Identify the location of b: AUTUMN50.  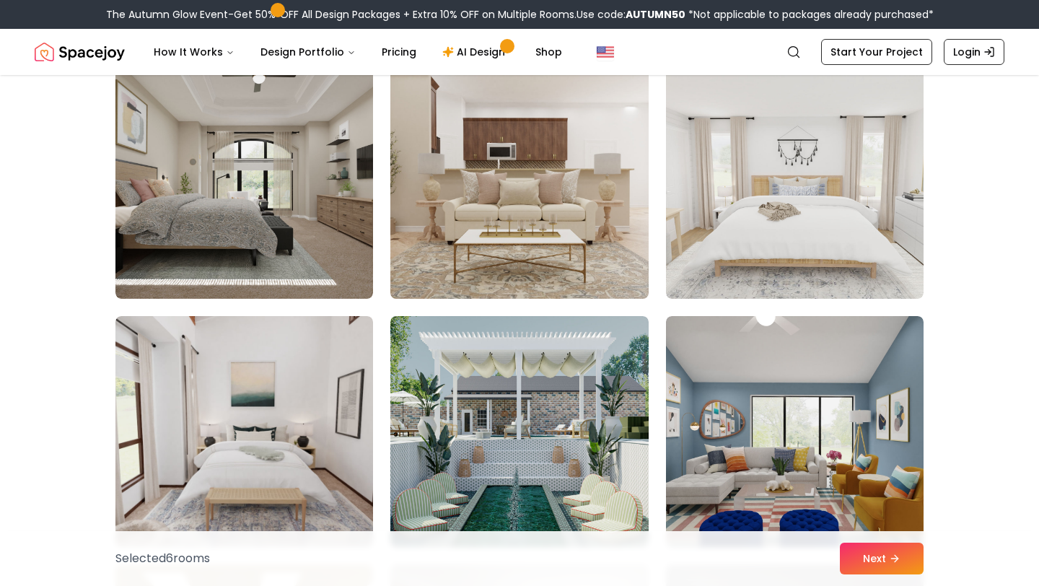
(655, 14).